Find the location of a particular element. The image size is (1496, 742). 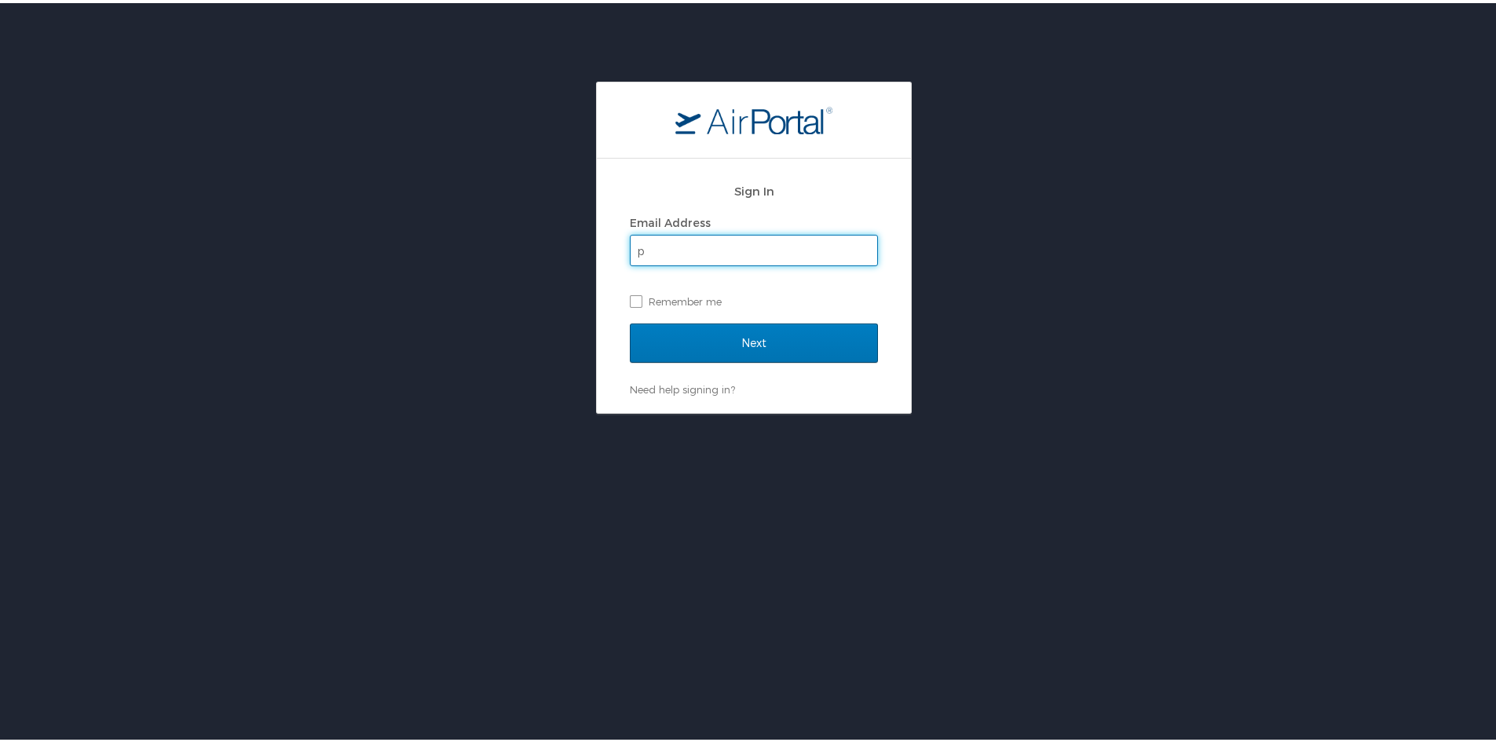

input: Next is located at coordinates (754, 340).